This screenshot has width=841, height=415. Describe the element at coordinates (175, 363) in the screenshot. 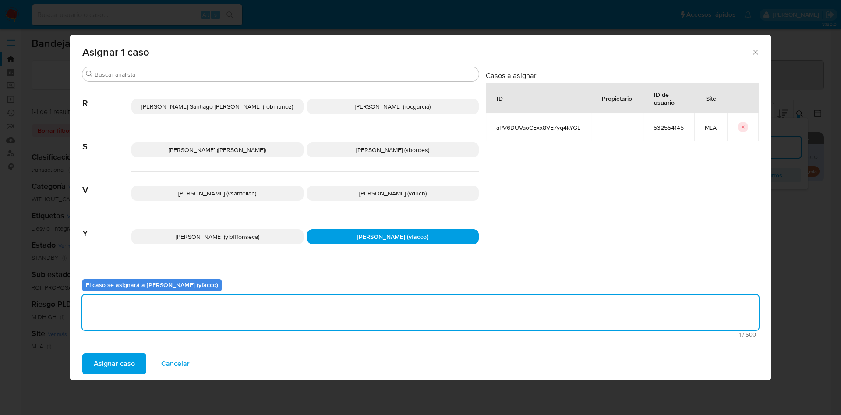

I see `span: Cancelar` at that location.